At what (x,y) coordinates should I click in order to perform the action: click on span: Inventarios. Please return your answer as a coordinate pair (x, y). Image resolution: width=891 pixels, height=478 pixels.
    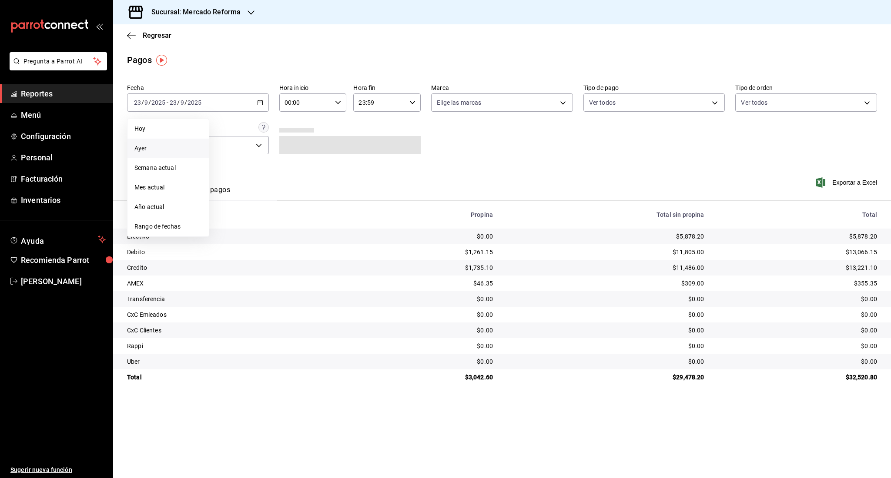
    Looking at the image, I should click on (63, 200).